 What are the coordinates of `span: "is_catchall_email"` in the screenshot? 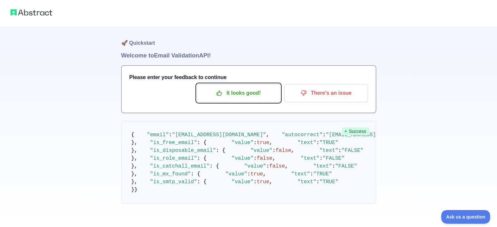 It's located at (180, 166).